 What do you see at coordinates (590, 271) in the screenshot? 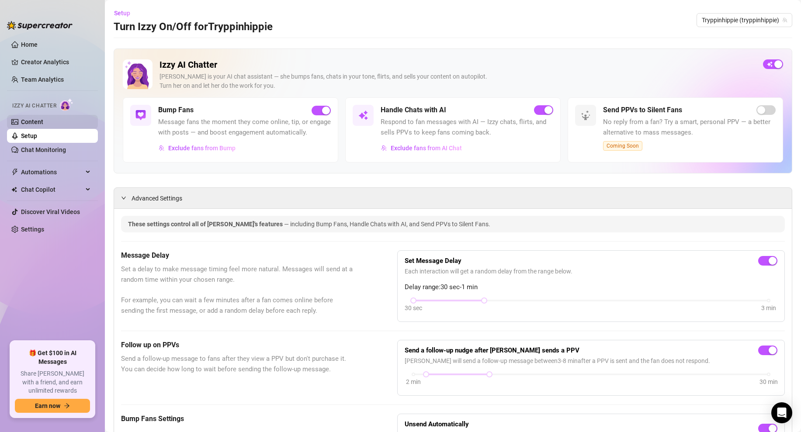
I see `span: Each interaction will get a random delay from the range below.` at bounding box center [590, 271].